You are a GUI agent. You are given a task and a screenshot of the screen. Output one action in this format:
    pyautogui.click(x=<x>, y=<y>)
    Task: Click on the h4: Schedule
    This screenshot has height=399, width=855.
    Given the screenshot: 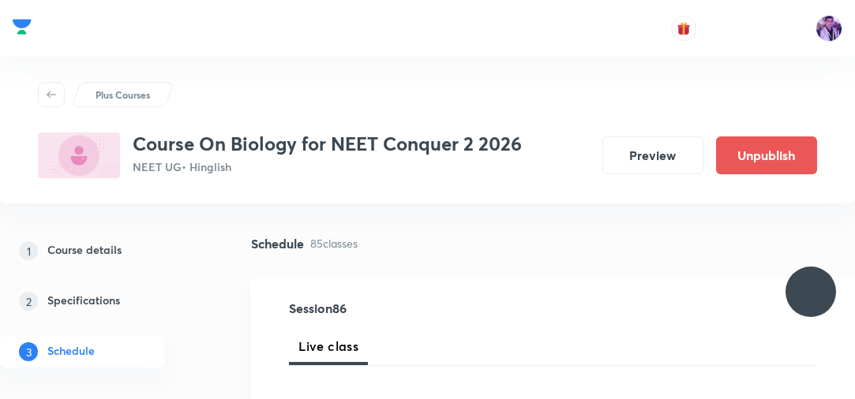 What is the action you would take?
    pyautogui.click(x=277, y=244)
    